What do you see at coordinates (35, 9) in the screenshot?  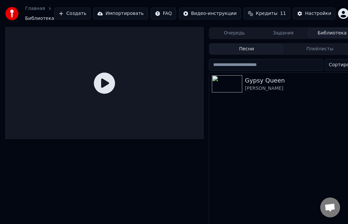 I see `a: Главная` at bounding box center [35, 9].